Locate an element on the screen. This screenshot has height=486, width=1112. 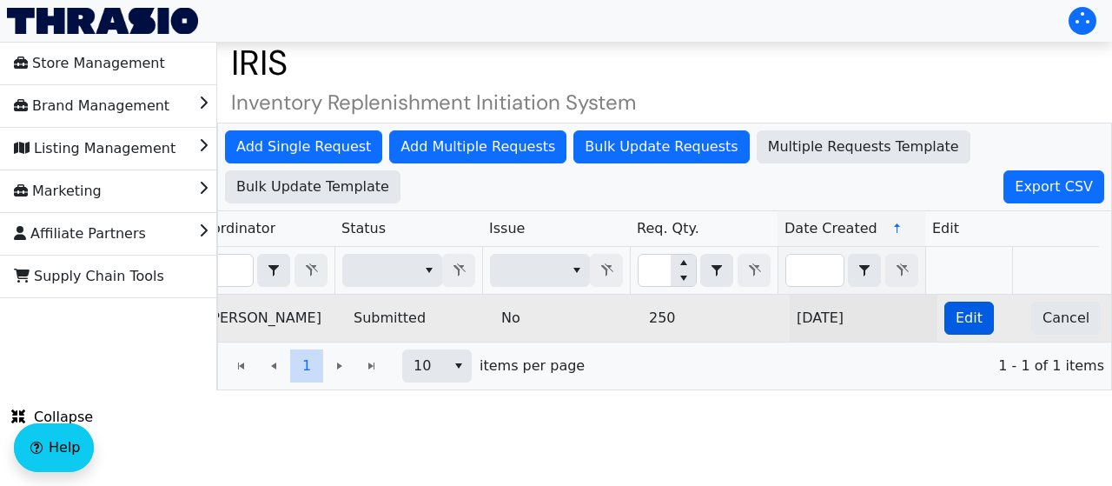
span: 1 - 1 of 1 items is located at coordinates (852, 366).